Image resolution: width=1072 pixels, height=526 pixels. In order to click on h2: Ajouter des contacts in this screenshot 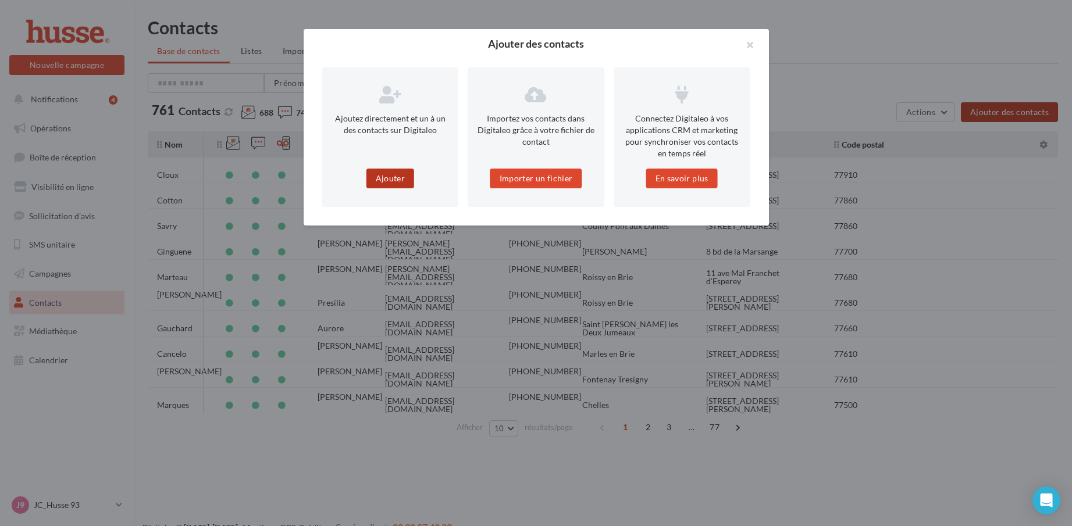, I will do `click(536, 44)`.